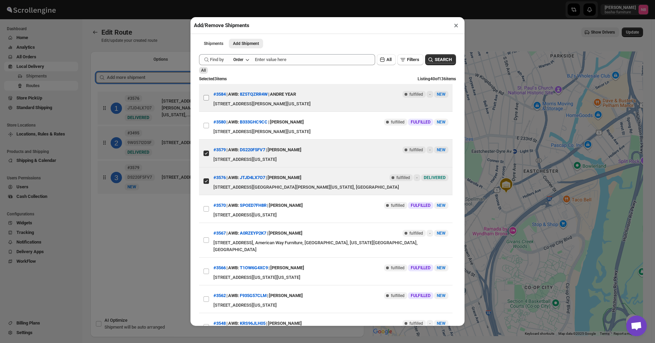  What do you see at coordinates (220, 177) in the screenshot?
I see `button: #3576` at bounding box center [220, 177].